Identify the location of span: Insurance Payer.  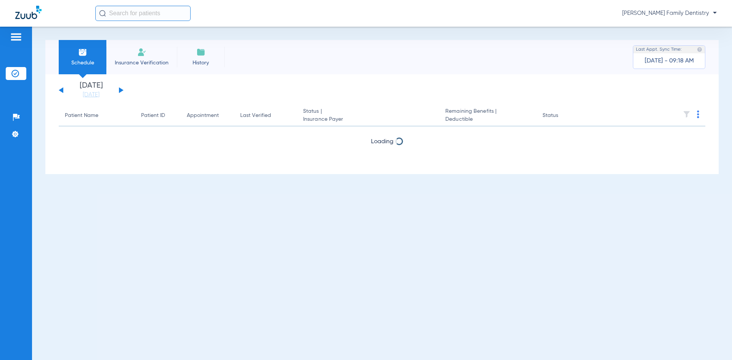
(368, 119).